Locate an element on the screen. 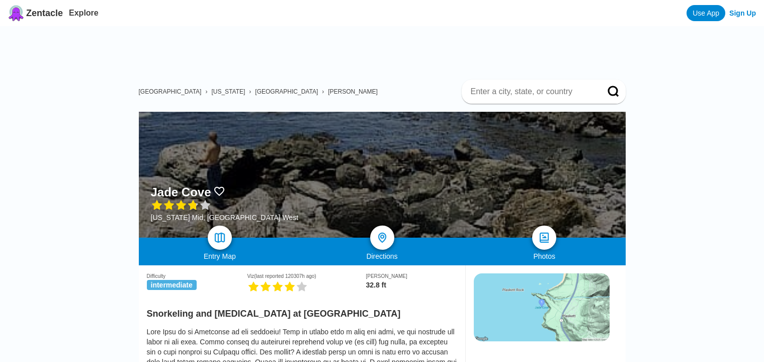 The width and height of the screenshot is (764, 362). img: map is located at coordinates (220, 237).